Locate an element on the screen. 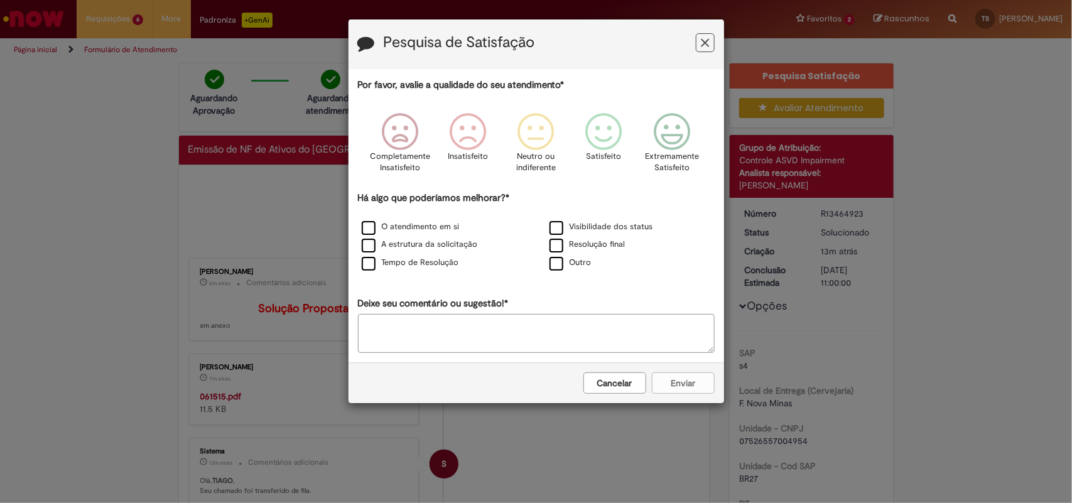  label: Tempo de Resolução is located at coordinates (410, 262).